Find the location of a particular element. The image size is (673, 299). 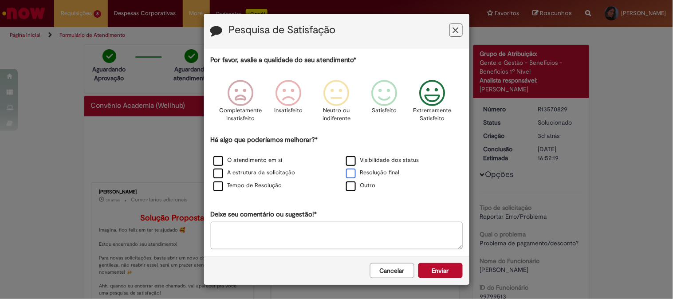

label: Resolução final is located at coordinates (373, 173).